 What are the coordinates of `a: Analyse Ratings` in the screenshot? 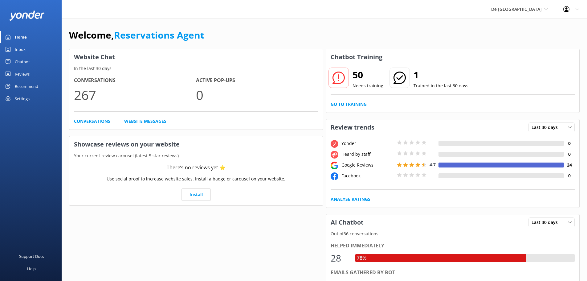 It's located at (351, 199).